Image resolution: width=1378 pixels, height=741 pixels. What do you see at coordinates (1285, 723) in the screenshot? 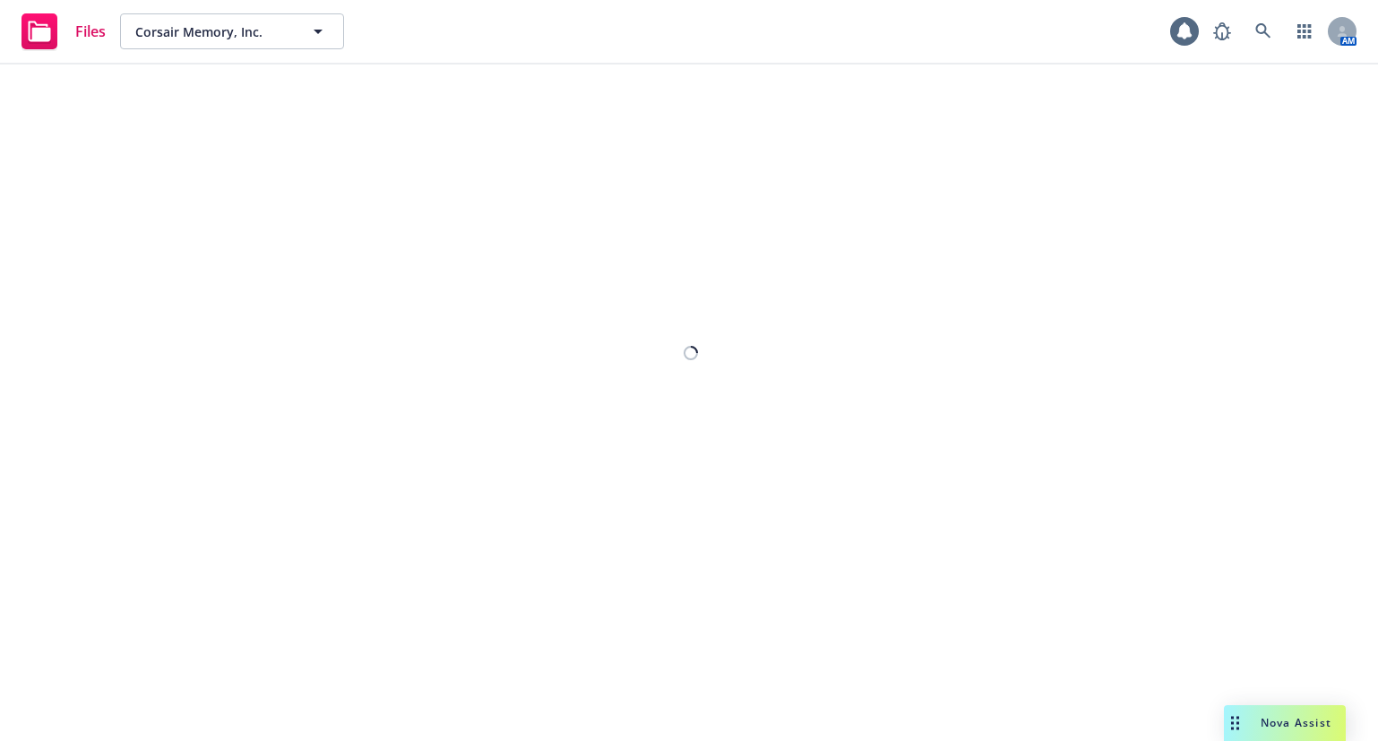
I see `button: Nova Assist` at bounding box center [1285, 723].